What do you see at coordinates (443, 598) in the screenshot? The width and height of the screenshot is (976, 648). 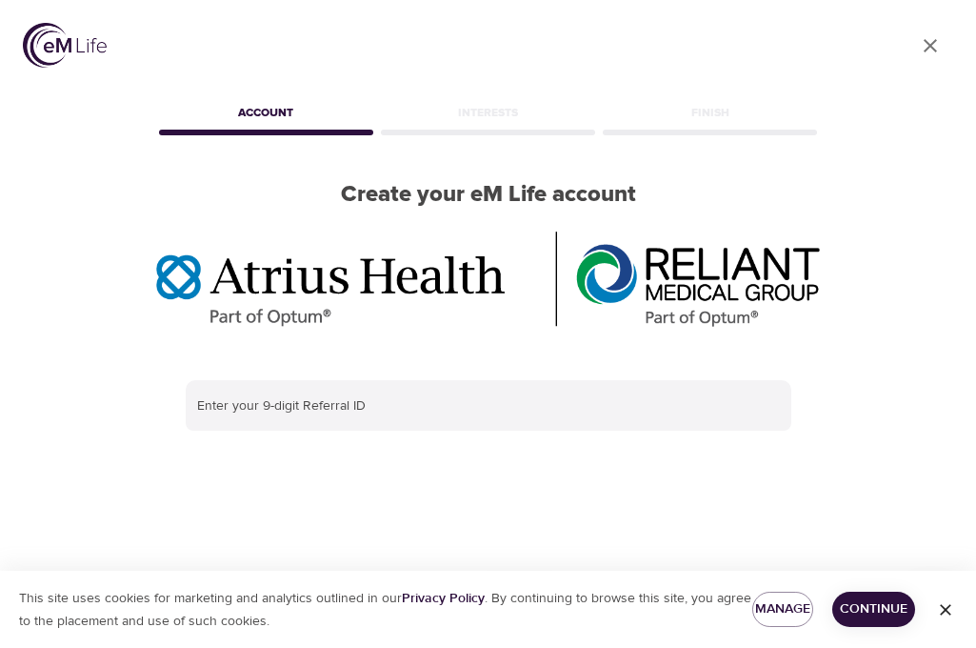 I see `b: Privacy Policy` at bounding box center [443, 598].